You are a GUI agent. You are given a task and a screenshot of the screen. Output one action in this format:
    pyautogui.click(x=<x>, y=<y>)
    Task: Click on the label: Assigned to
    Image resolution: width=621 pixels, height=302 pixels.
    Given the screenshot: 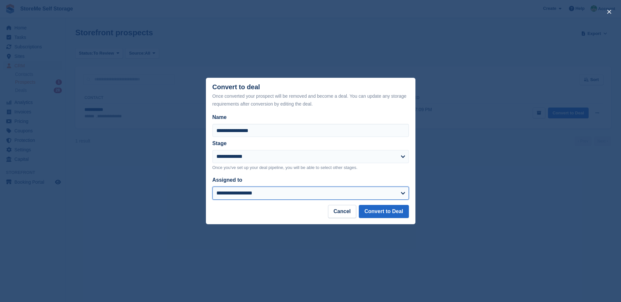 What is the action you would take?
    pyautogui.click(x=227, y=180)
    